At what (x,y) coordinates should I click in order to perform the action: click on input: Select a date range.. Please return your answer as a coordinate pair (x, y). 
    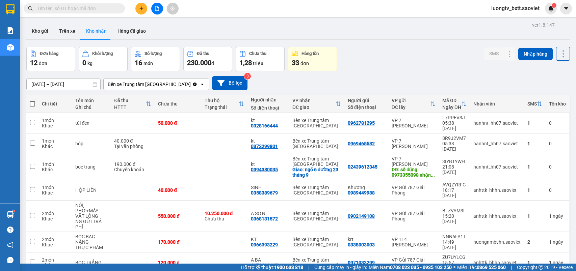
    Looking at the image, I should click on (63, 84).